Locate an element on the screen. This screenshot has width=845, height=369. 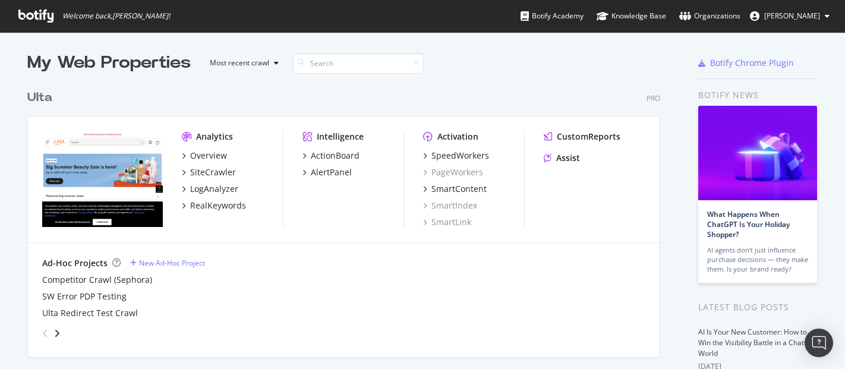
a: SmartIndex is located at coordinates (450, 206).